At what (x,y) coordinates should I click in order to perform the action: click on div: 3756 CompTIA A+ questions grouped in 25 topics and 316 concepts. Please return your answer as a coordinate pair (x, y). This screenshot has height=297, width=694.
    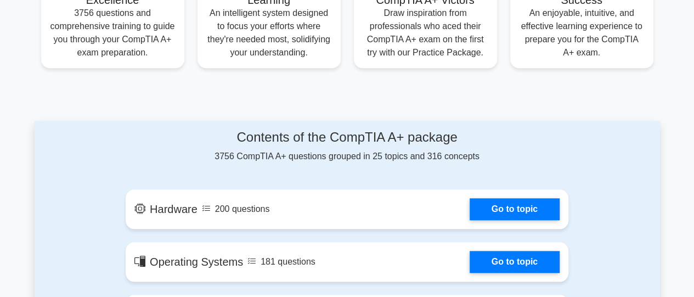
    Looking at the image, I should click on (347, 146).